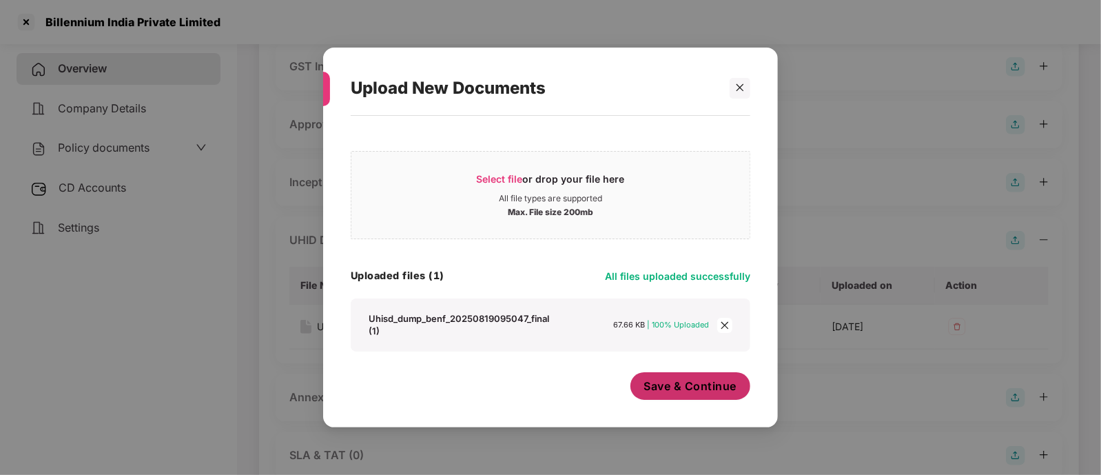 This screenshot has height=475, width=1101. What do you see at coordinates (397, 276) in the screenshot?
I see `h4: Uploaded files (1)` at bounding box center [397, 276].